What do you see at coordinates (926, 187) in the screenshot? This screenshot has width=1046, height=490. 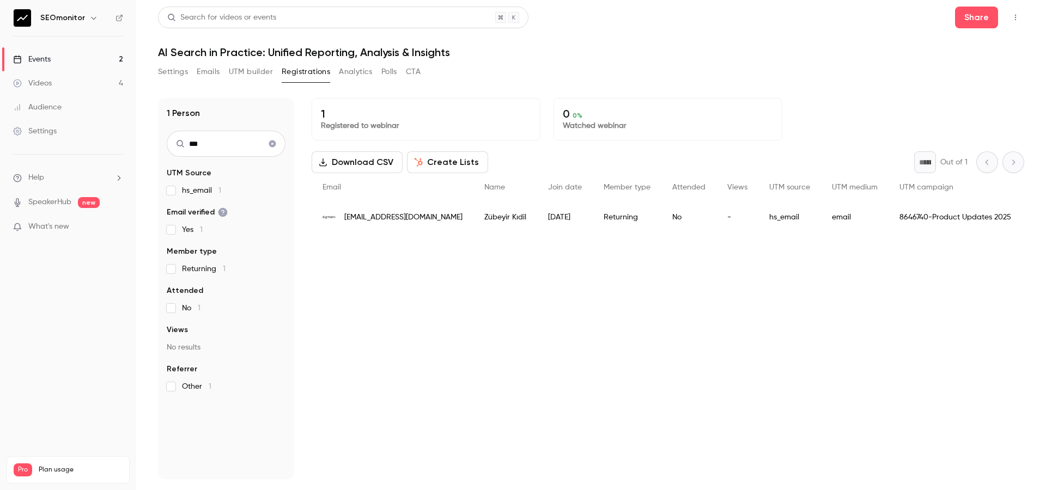 I see `span: UTM campaign` at bounding box center [926, 187].